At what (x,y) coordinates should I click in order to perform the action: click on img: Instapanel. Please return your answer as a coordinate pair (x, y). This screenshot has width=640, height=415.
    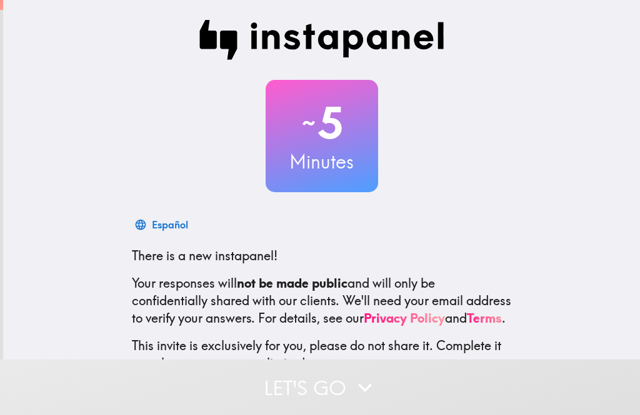
    Looking at the image, I should click on (322, 40).